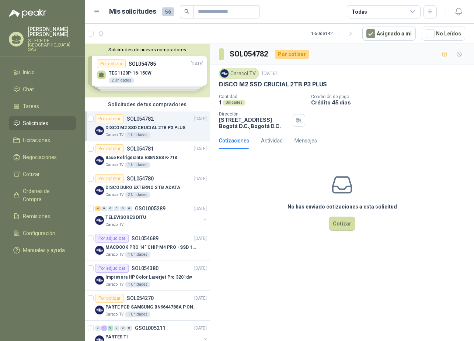 The width and height of the screenshot is (474, 341). I want to click on p: SOL054380, so click(145, 268).